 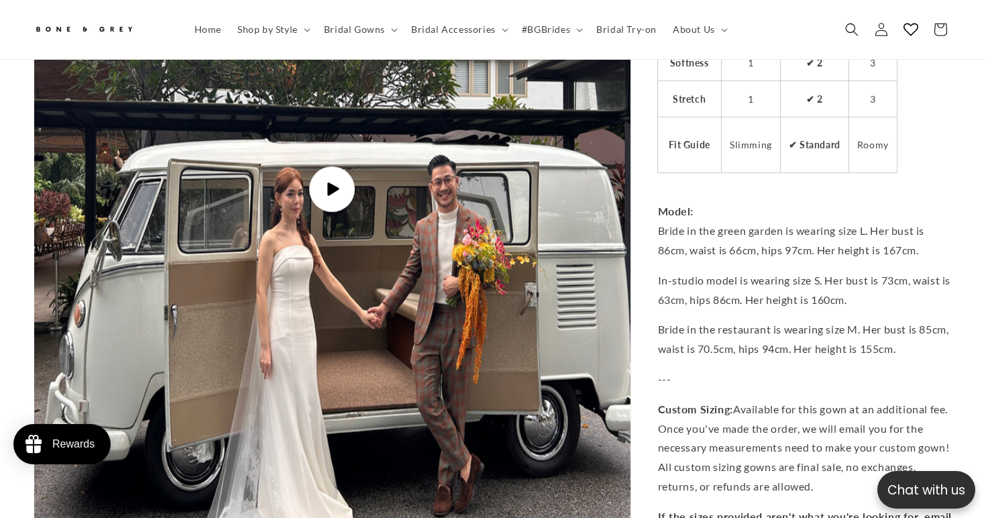 I want to click on a: Bone and Grey Bridal, so click(x=101, y=30).